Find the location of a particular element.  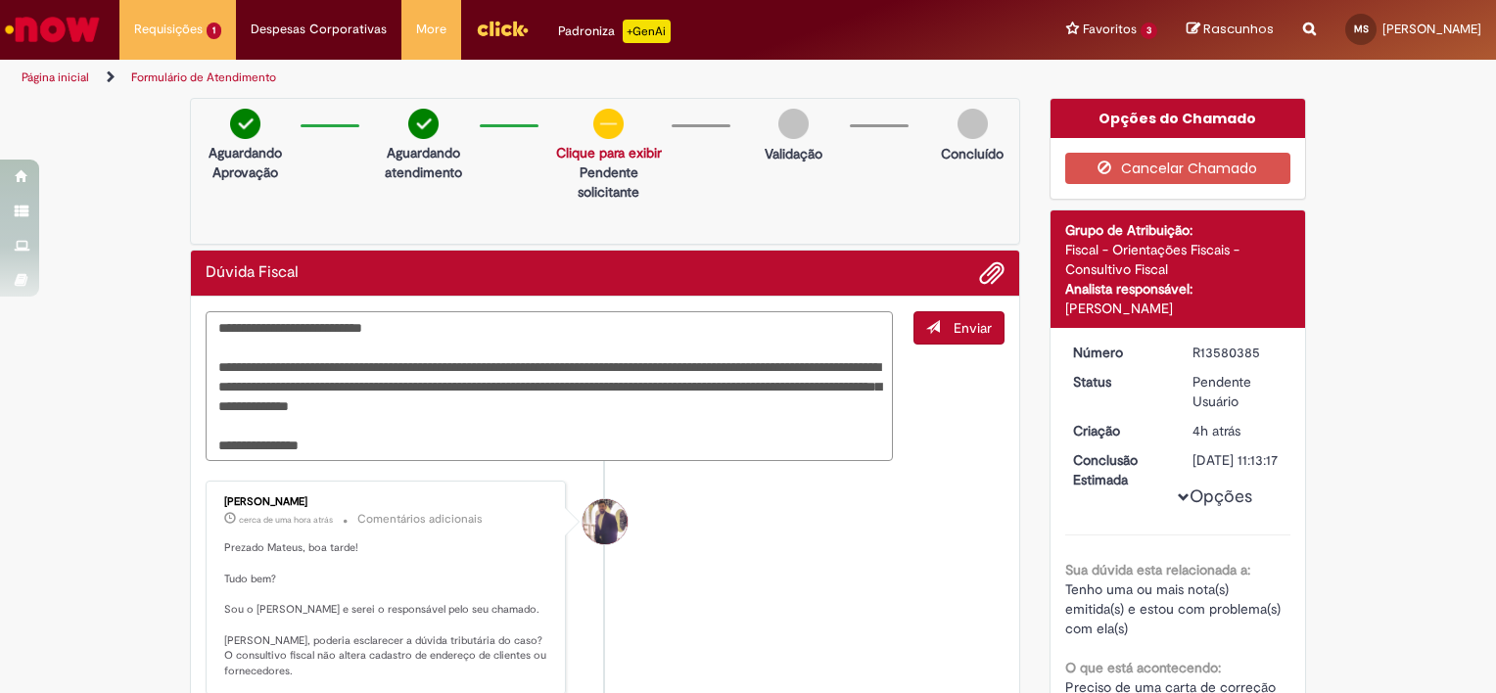

span: MS is located at coordinates (1361, 28).